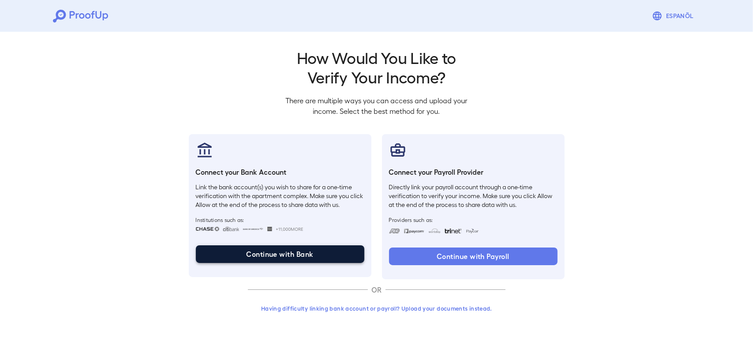 This screenshot has width=753, height=349. What do you see at coordinates (473, 220) in the screenshot?
I see `span: Providers such as:` at bounding box center [473, 220].